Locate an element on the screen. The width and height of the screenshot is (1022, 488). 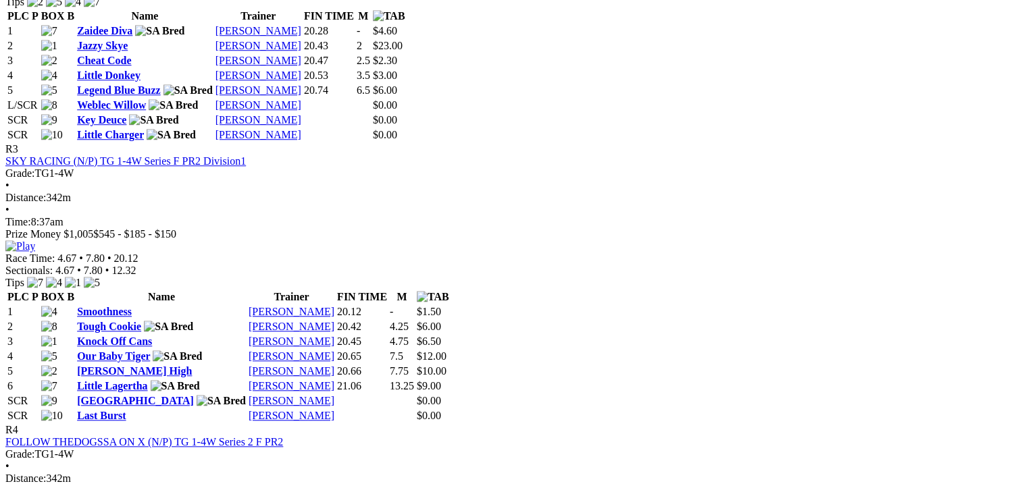
img: 8 is located at coordinates (49, 327).